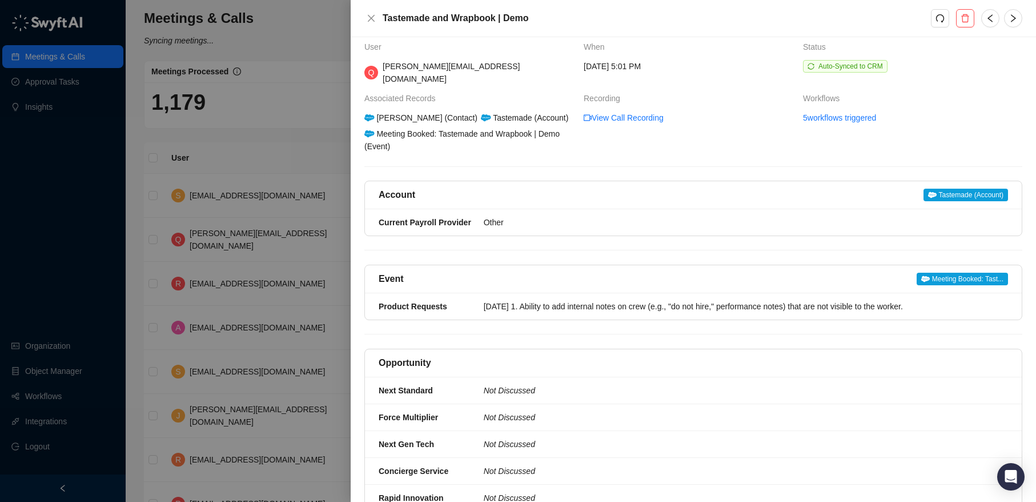 This screenshot has width=1036, height=502. I want to click on div: Tastemade (Account), so click(524, 118).